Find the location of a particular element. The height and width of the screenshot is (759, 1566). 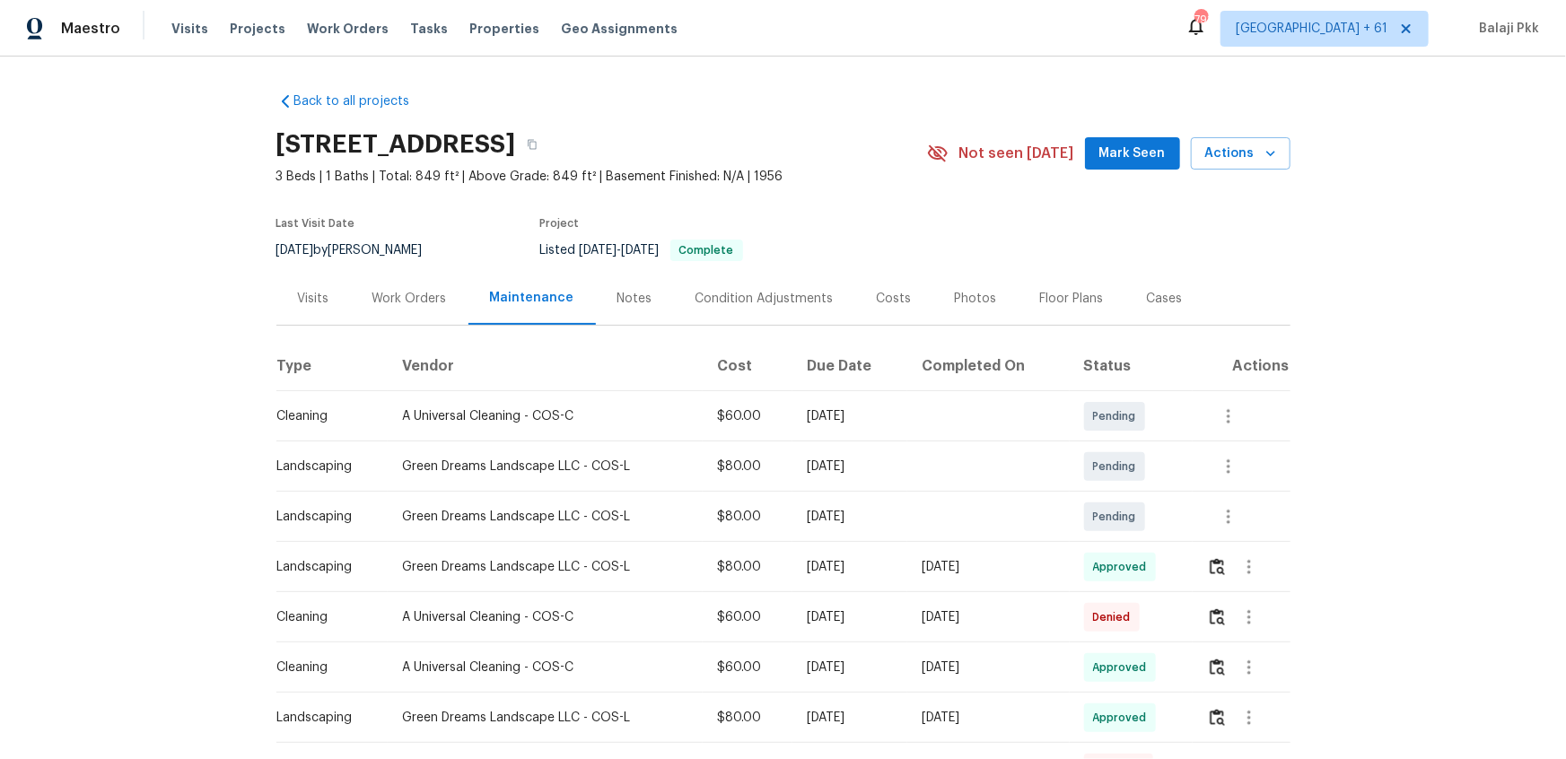

div: Work Orders is located at coordinates (409, 299).